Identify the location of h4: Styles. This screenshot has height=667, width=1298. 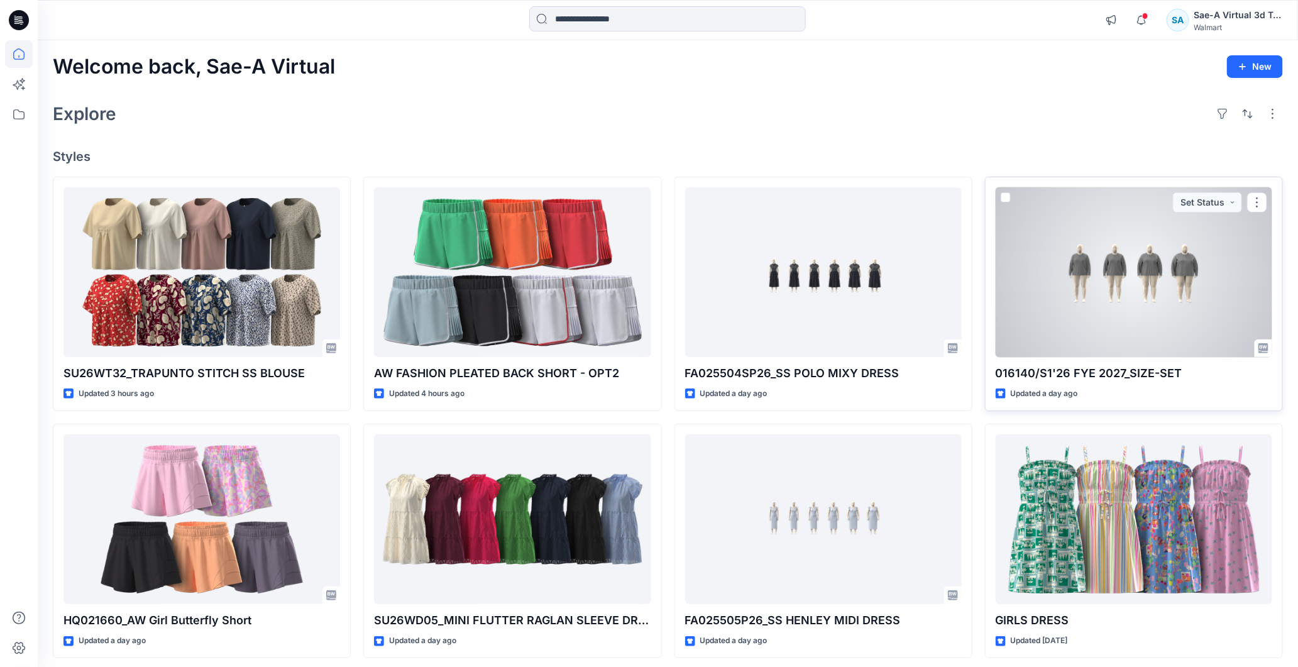
(668, 157).